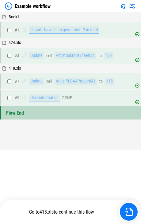 The image size is (141, 224). What do you see at coordinates (44, 98) in the screenshot?
I see `div: User information` at bounding box center [44, 98].